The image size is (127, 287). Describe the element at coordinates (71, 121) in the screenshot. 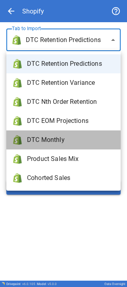

I see `span: DTC EOM Projections` at that location.